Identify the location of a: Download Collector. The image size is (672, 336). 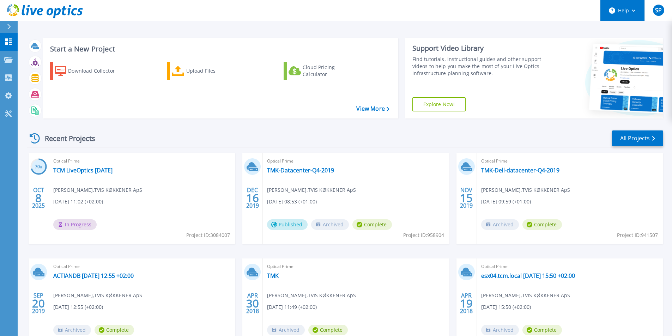
(89, 71).